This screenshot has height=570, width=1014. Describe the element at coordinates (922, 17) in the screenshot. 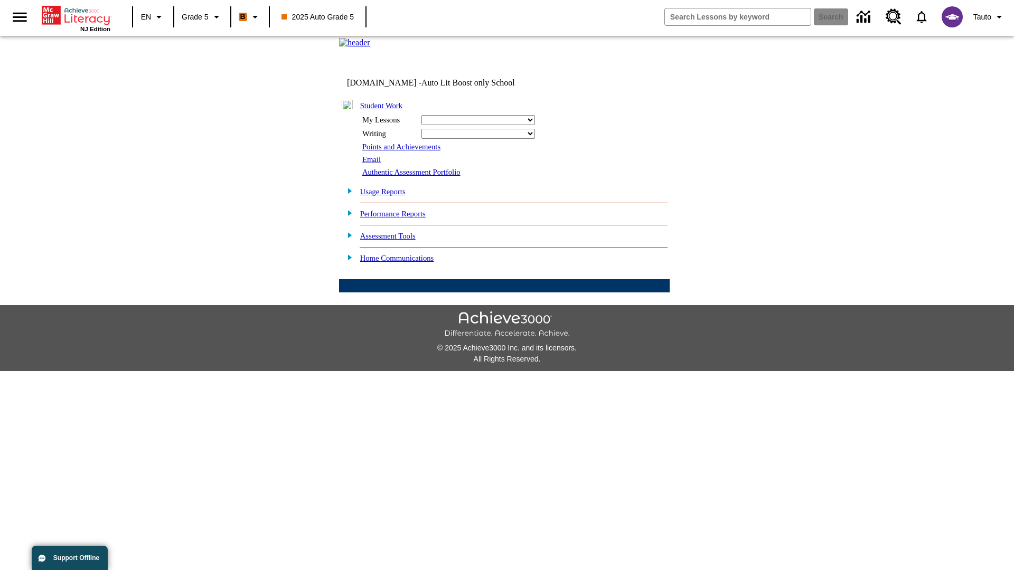

I see `a: Notifications` at that location.